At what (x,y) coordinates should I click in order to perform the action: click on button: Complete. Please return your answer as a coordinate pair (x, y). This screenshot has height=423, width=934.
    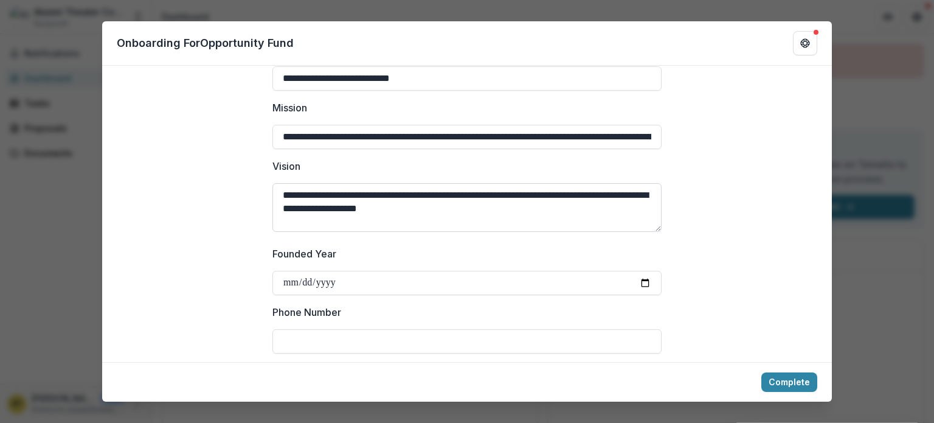
    Looking at the image, I should click on (789, 382).